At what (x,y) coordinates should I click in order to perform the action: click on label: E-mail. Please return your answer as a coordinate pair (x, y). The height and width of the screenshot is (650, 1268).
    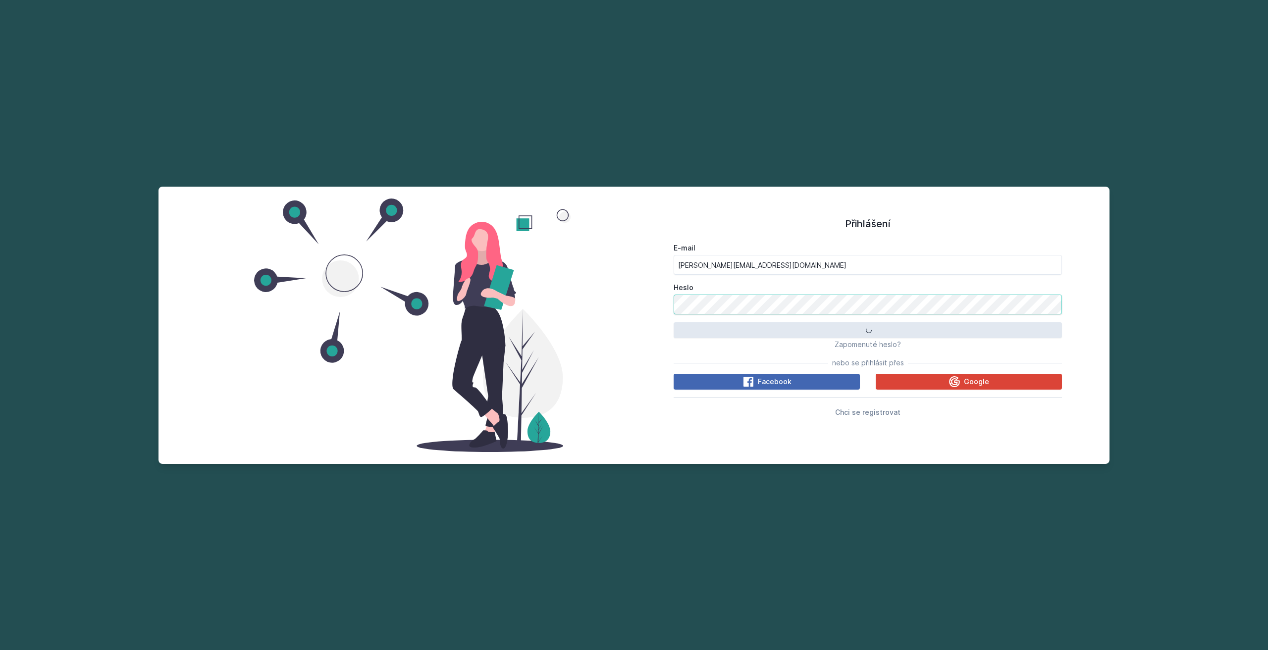
    Looking at the image, I should click on (868, 248).